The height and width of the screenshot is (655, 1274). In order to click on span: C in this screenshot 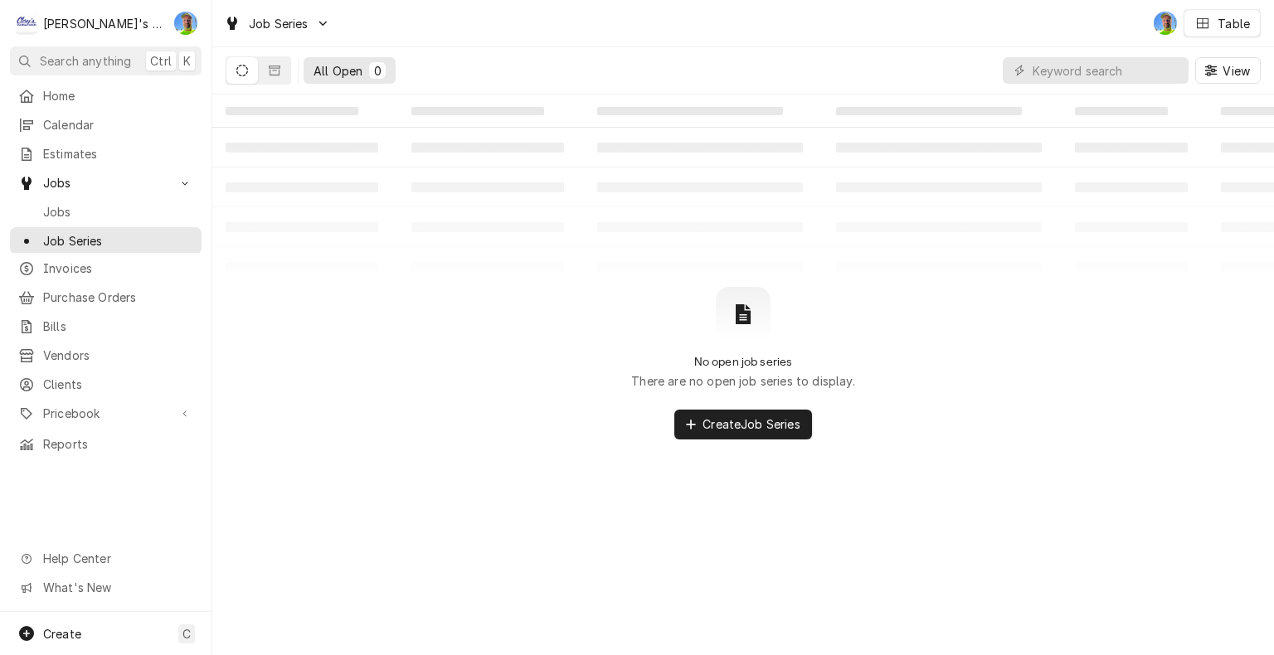, I will do `click(187, 634)`.